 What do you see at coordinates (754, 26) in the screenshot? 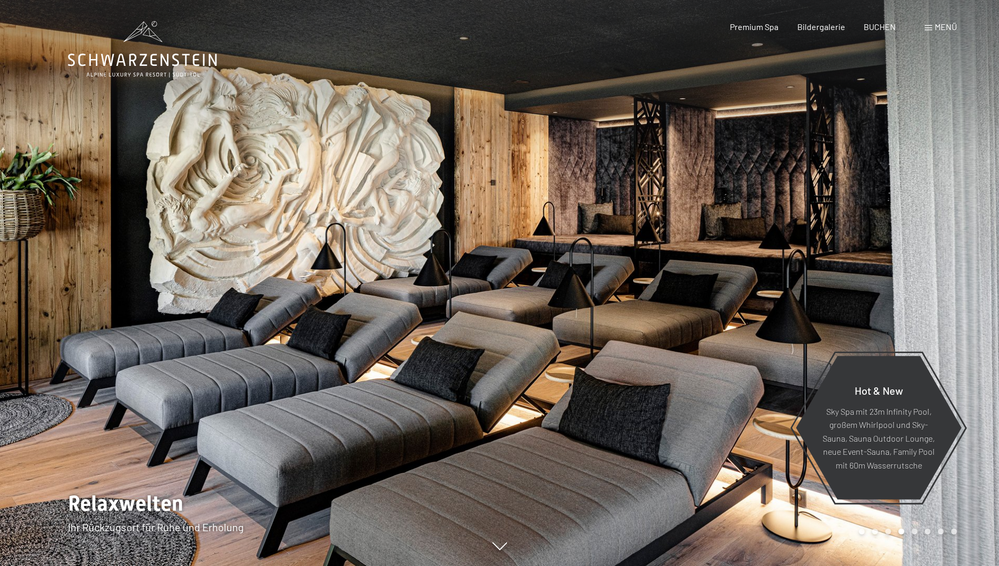
I see `span: Premium Spa` at bounding box center [754, 26].